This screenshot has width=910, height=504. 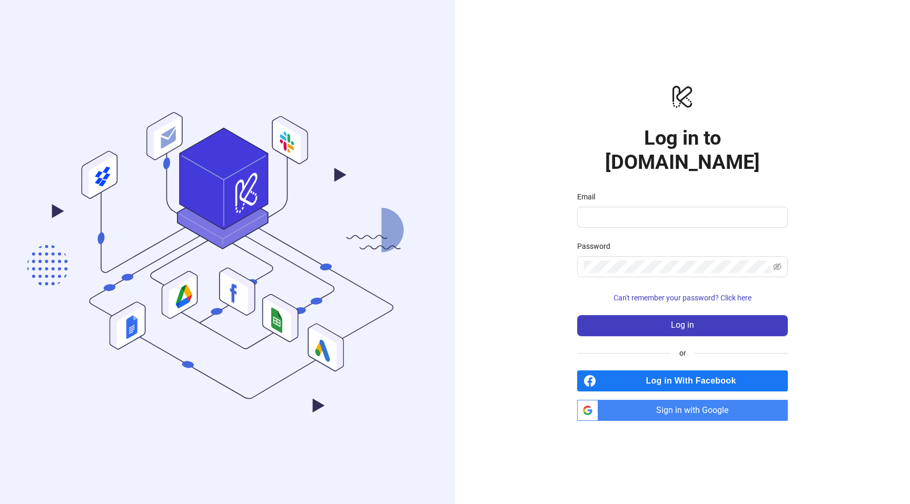 What do you see at coordinates (682, 298) in the screenshot?
I see `a: Can't remember your password? Click here` at bounding box center [682, 298].